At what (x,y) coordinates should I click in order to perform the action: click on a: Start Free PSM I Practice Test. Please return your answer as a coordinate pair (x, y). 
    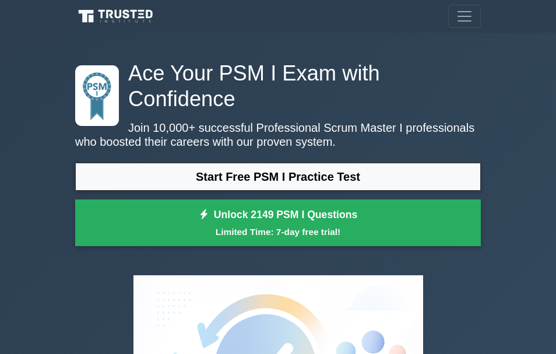
    Looking at the image, I should click on (278, 177).